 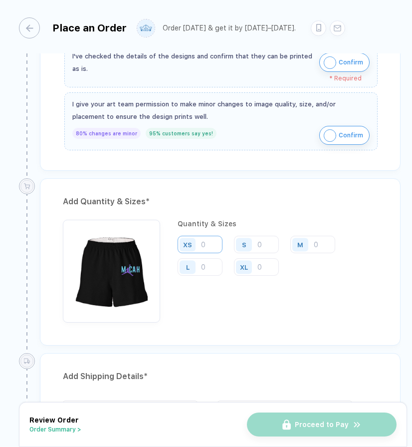 What do you see at coordinates (188, 267) in the screenshot?
I see `div: L` at bounding box center [188, 267].